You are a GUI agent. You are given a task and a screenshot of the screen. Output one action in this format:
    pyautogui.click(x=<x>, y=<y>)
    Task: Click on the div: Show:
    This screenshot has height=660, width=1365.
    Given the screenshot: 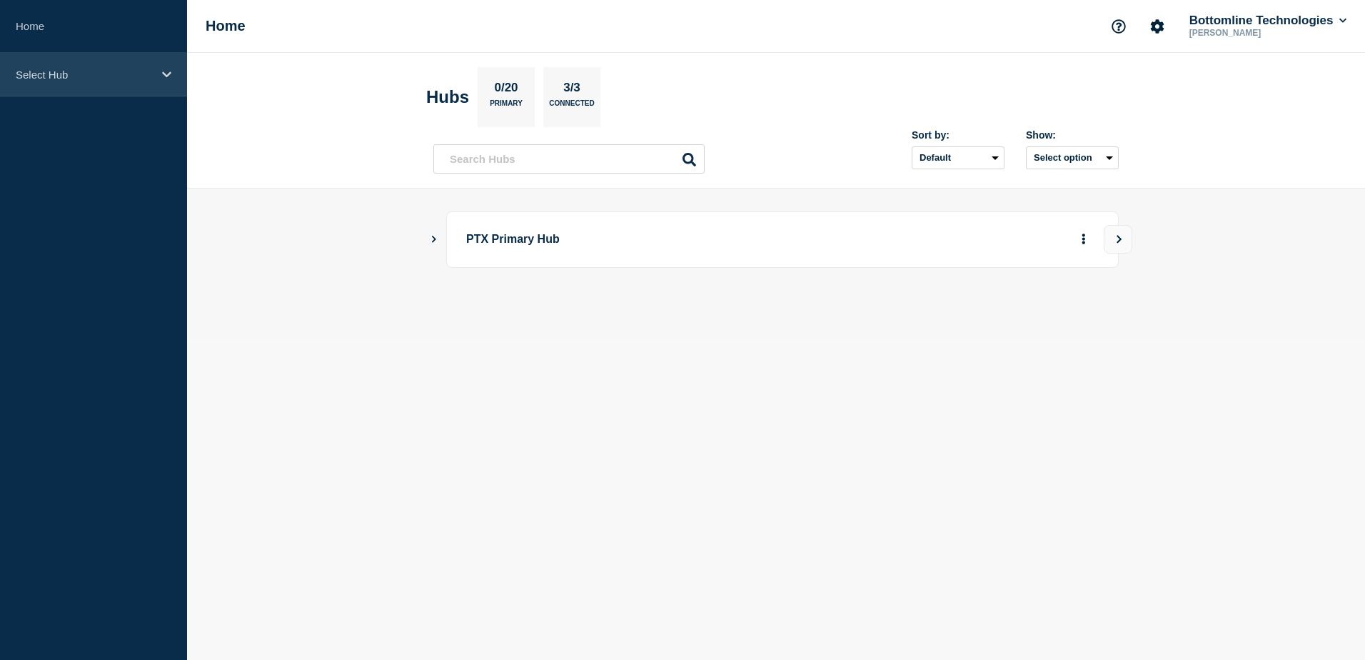 What is the action you would take?
    pyautogui.click(x=1072, y=135)
    